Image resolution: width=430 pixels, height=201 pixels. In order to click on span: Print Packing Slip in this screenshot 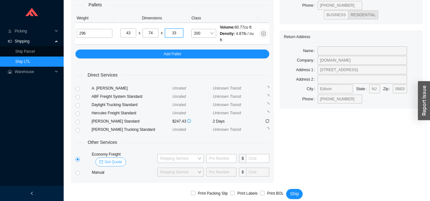, I will do `click(213, 194)`.